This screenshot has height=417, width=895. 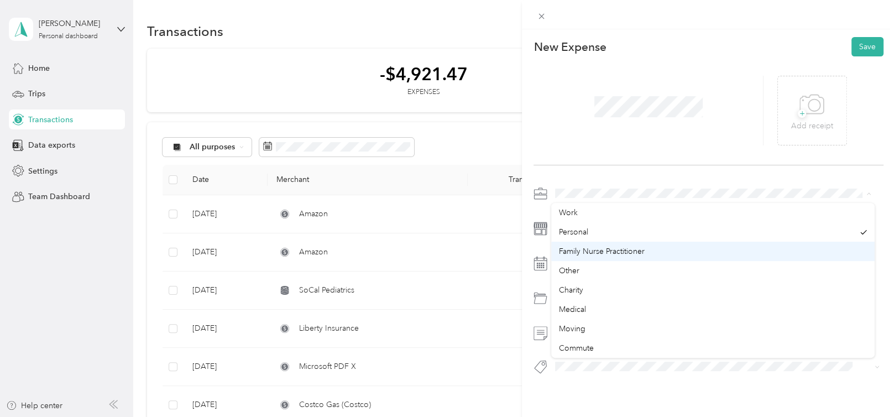 I want to click on span: Moving, so click(x=572, y=328).